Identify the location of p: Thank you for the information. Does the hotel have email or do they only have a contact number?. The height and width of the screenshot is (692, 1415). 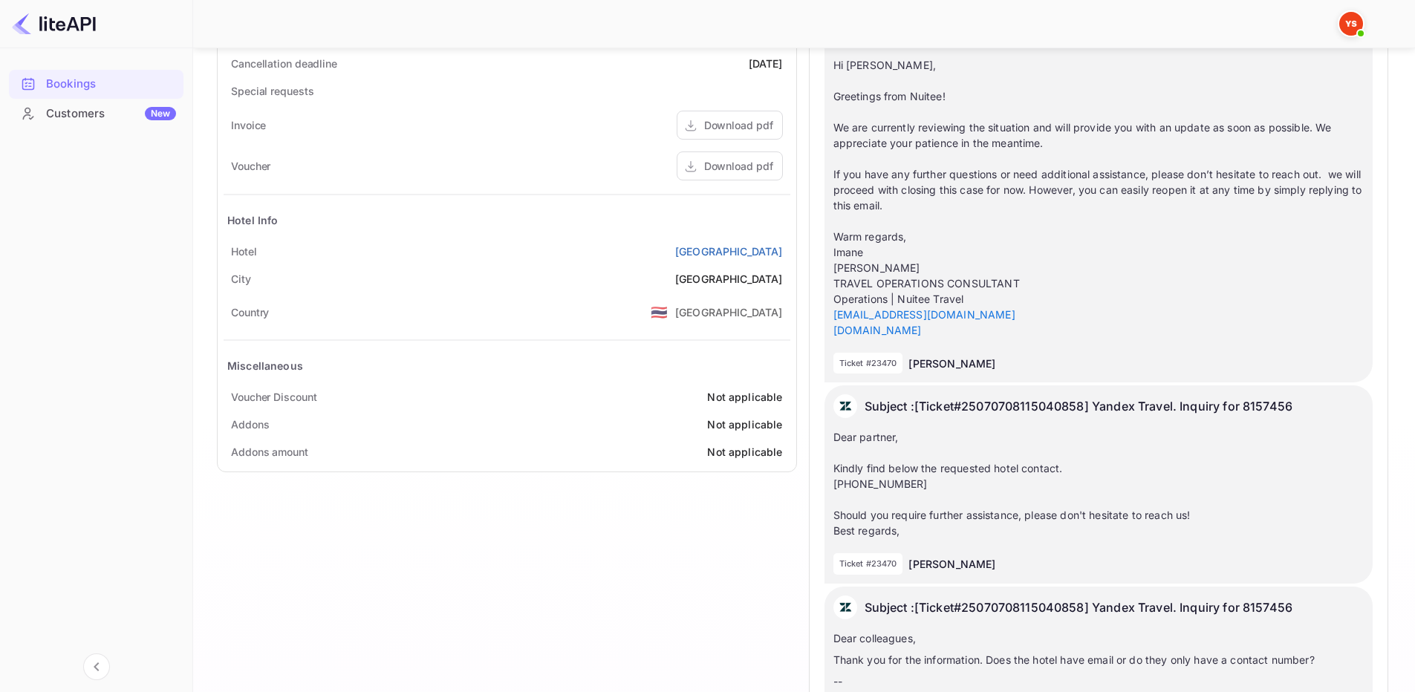
(1098, 660).